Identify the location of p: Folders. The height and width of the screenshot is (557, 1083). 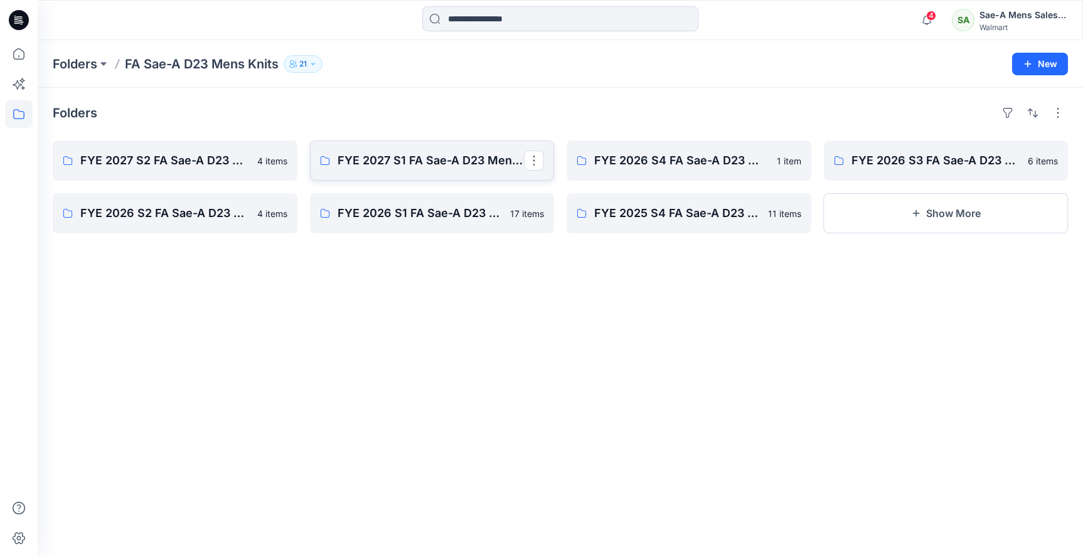
(75, 64).